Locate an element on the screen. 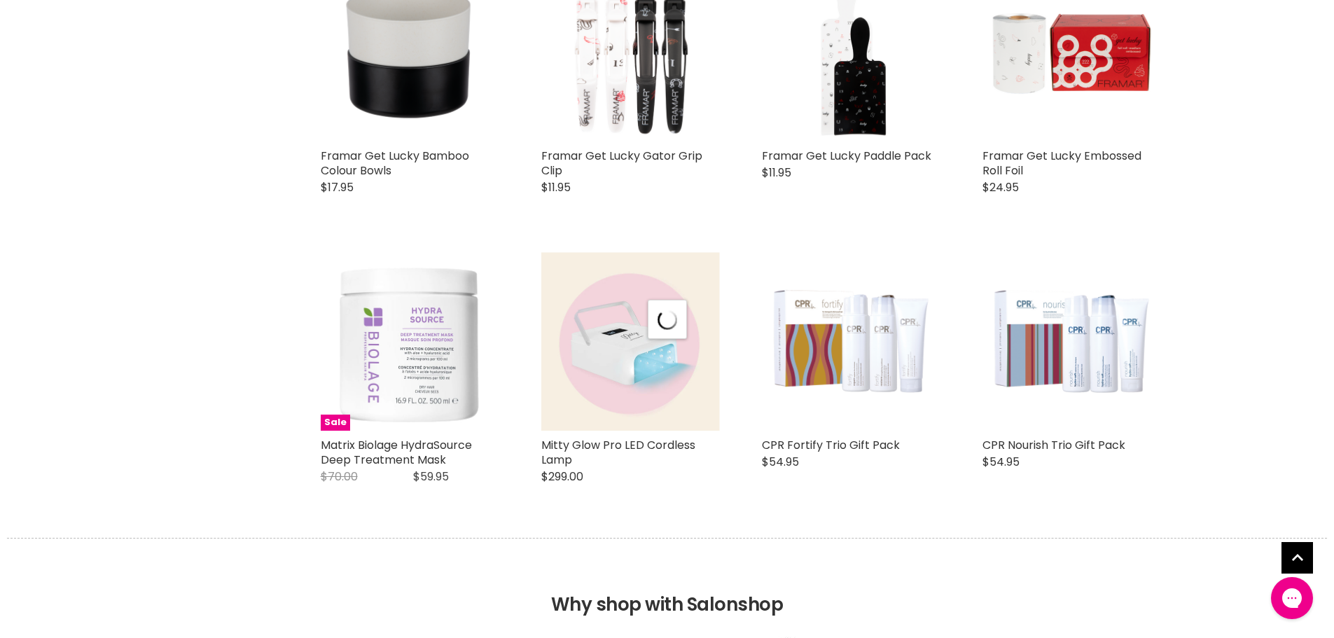  a: Framar Get Lucky Bamboo Colour Bowls is located at coordinates (395, 163).